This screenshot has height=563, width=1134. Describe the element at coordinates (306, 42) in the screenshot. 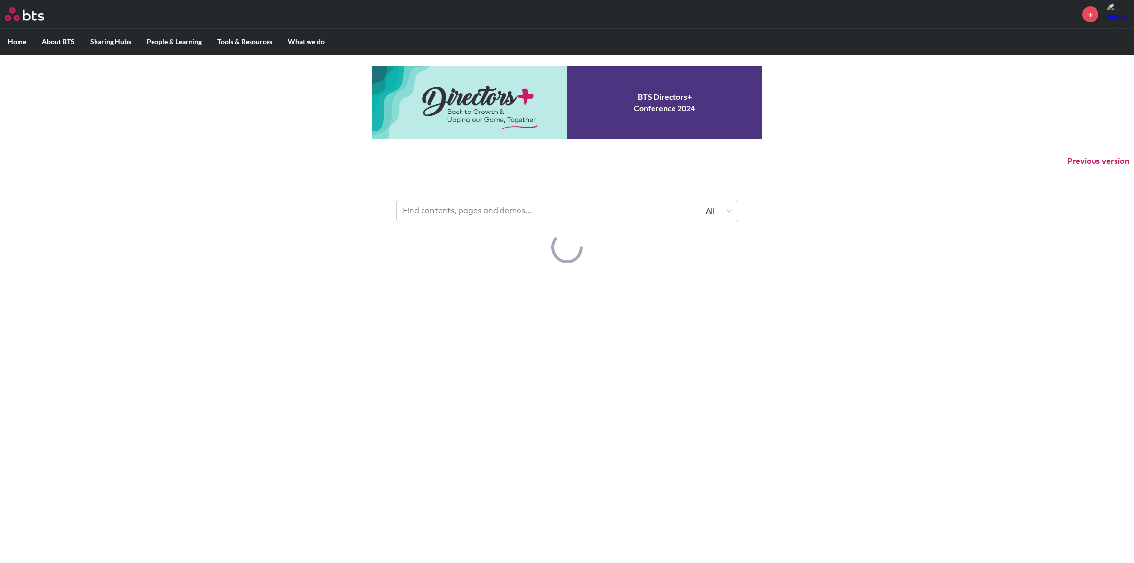

I see `label: What we do` at that location.